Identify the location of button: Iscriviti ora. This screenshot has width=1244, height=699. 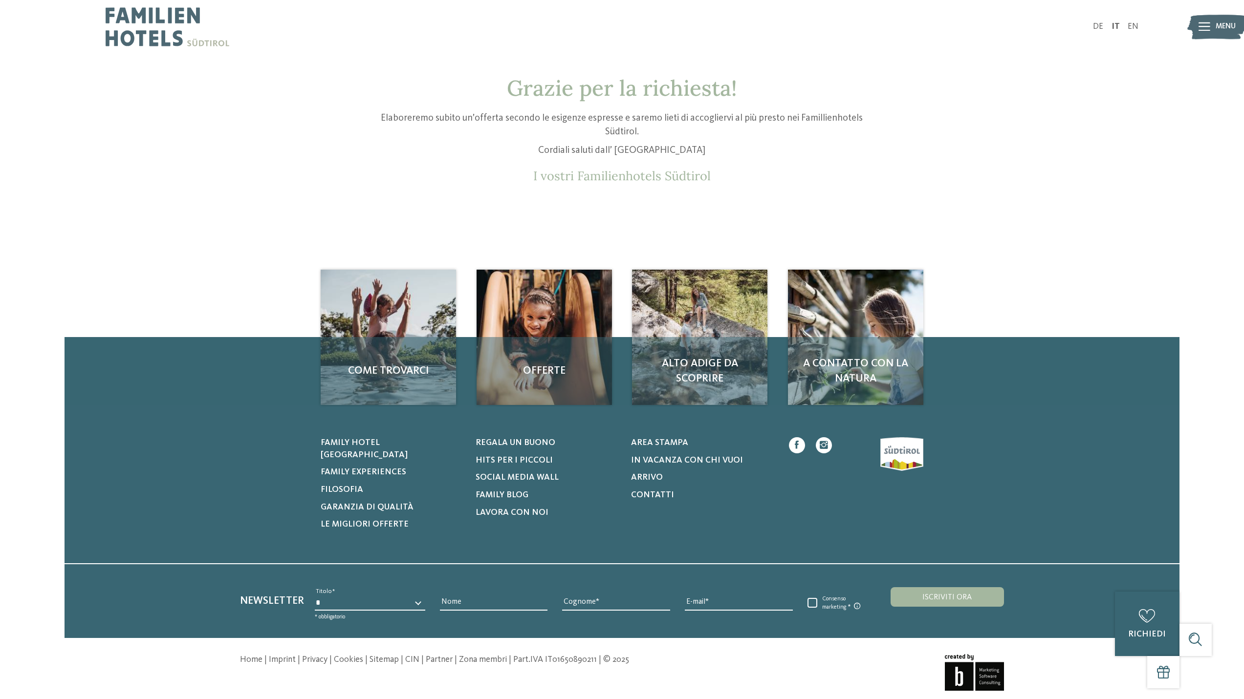
(947, 597).